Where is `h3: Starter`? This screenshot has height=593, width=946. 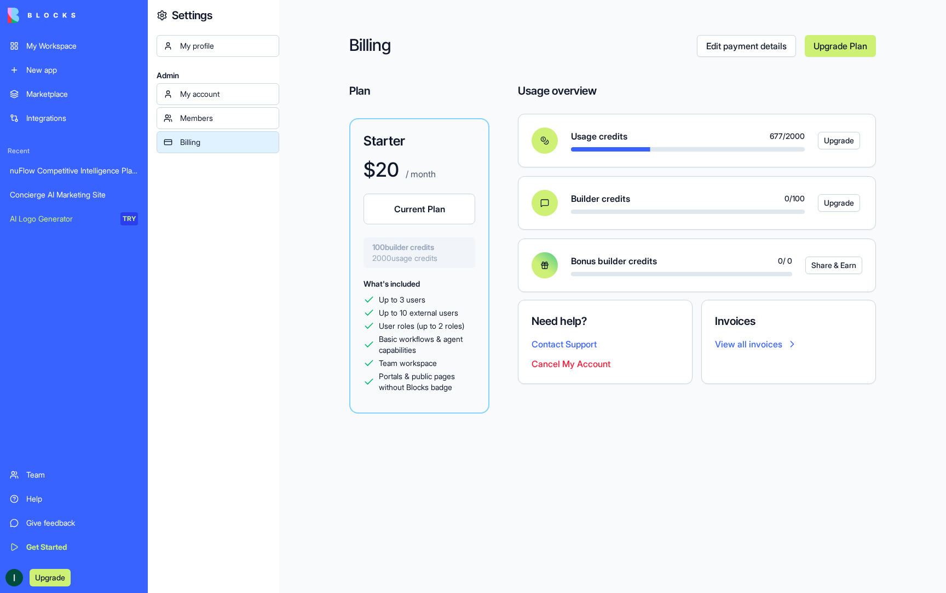
h3: Starter is located at coordinates (419, 141).